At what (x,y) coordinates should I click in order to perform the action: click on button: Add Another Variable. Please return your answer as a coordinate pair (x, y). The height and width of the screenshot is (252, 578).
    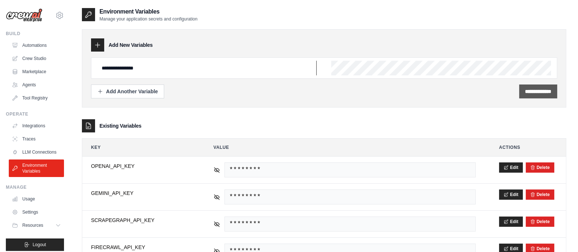
    Looking at the image, I should click on (128, 91).